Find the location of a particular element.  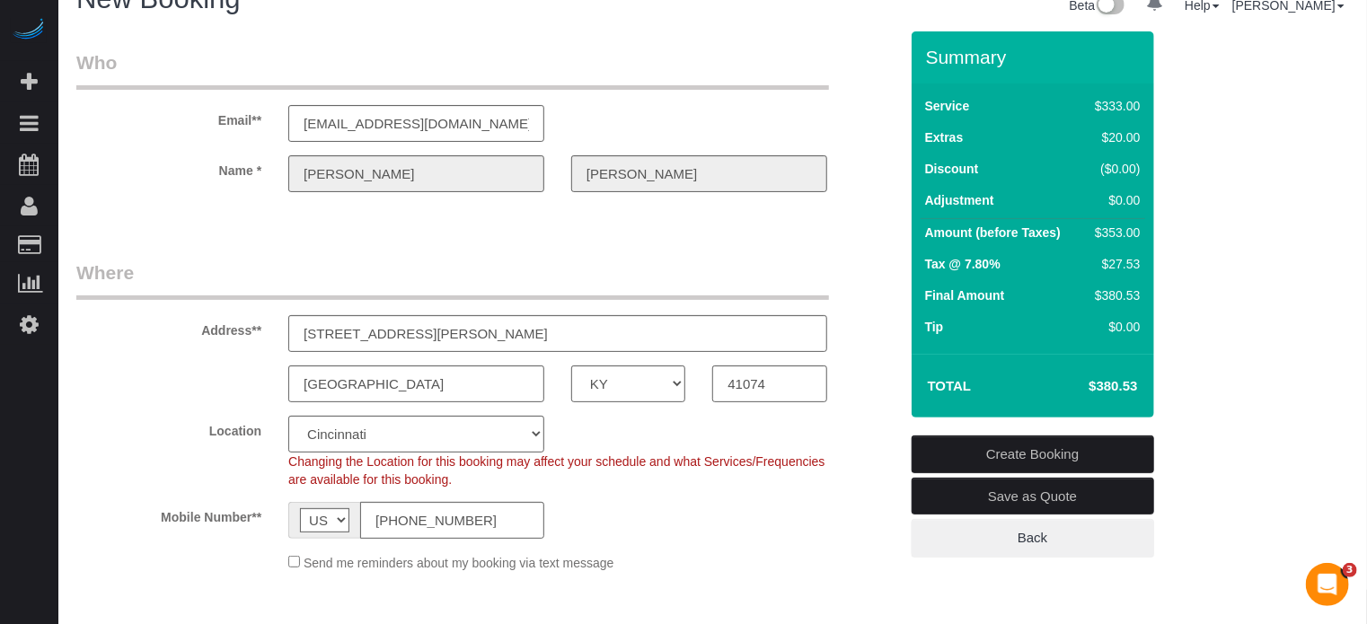

input: Mobile Number** is located at coordinates (452, 520).